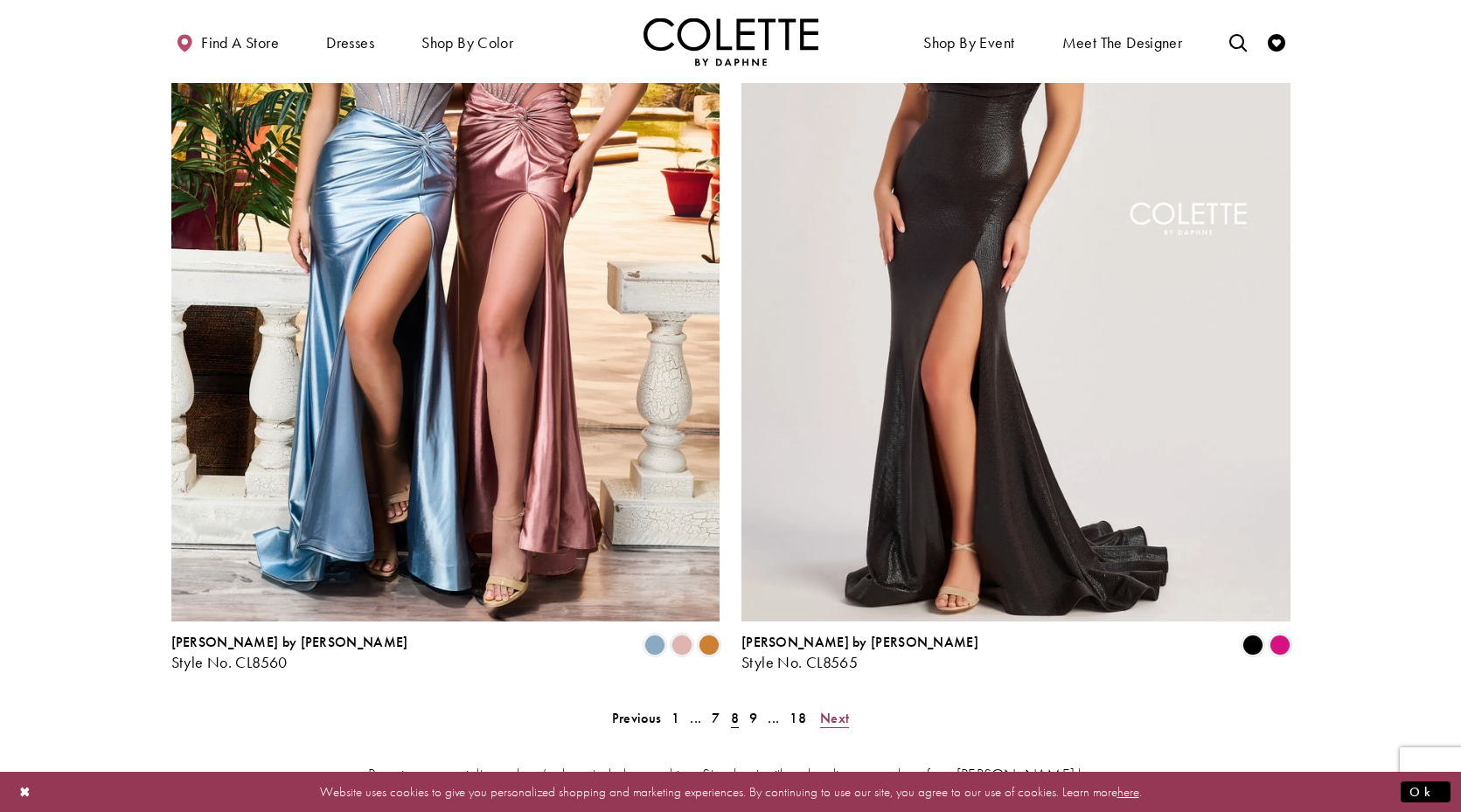  What do you see at coordinates (1425, 791) in the screenshot?
I see `button: Submit Dialog` at bounding box center [1425, 791].